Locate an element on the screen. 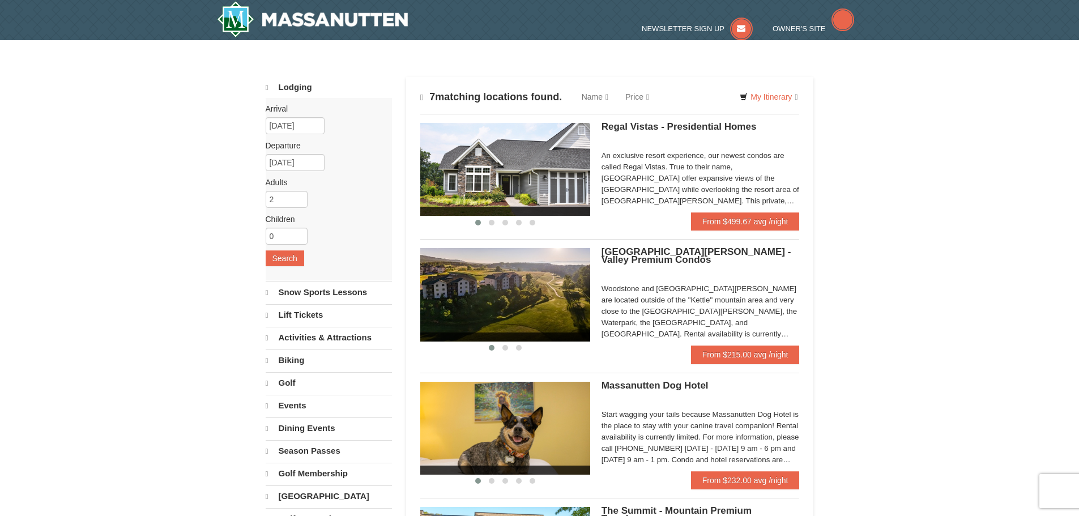 Image resolution: width=1079 pixels, height=516 pixels. a: Name is located at coordinates (595, 97).